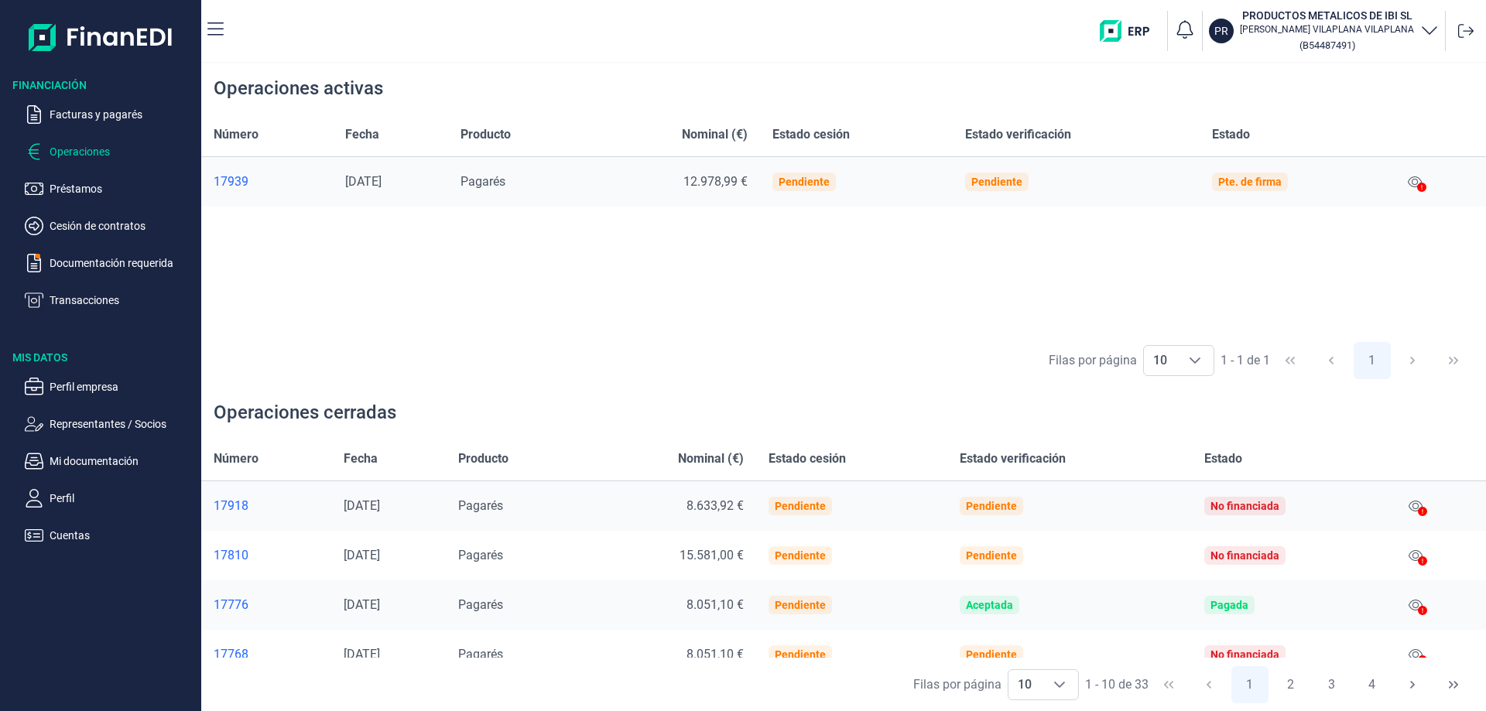  I want to click on p: PR, so click(1221, 31).